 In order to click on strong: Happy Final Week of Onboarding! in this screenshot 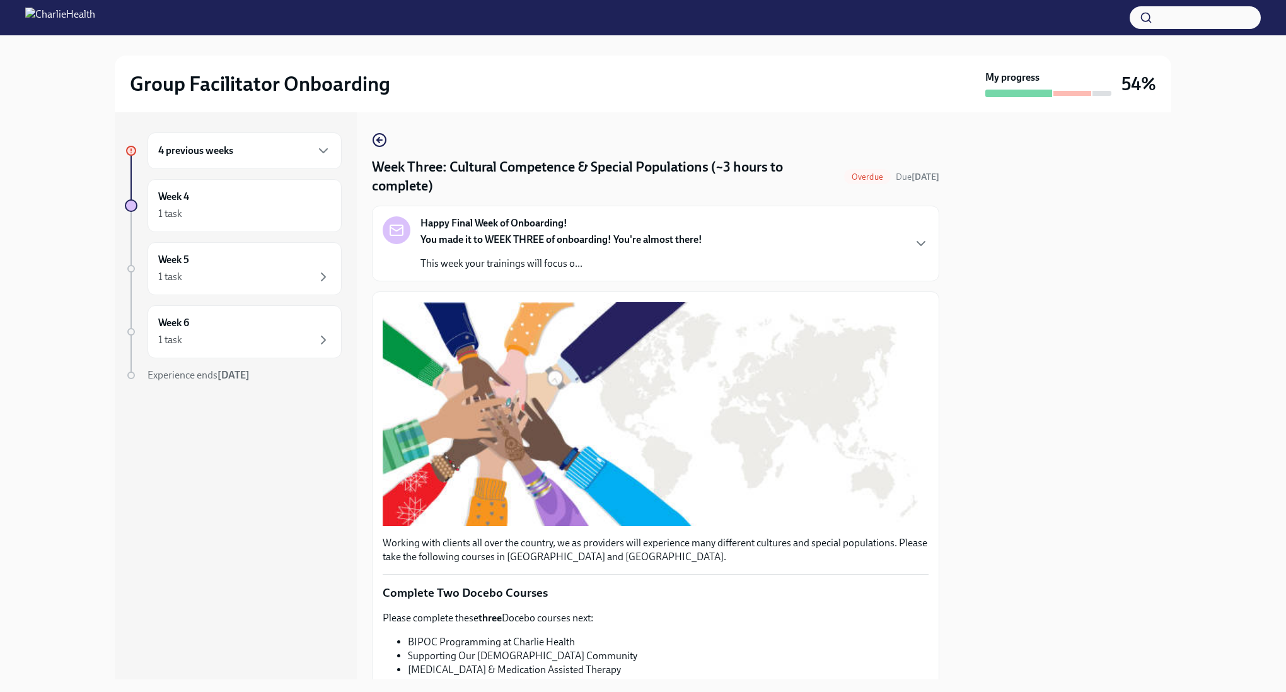, I will do `click(494, 223)`.